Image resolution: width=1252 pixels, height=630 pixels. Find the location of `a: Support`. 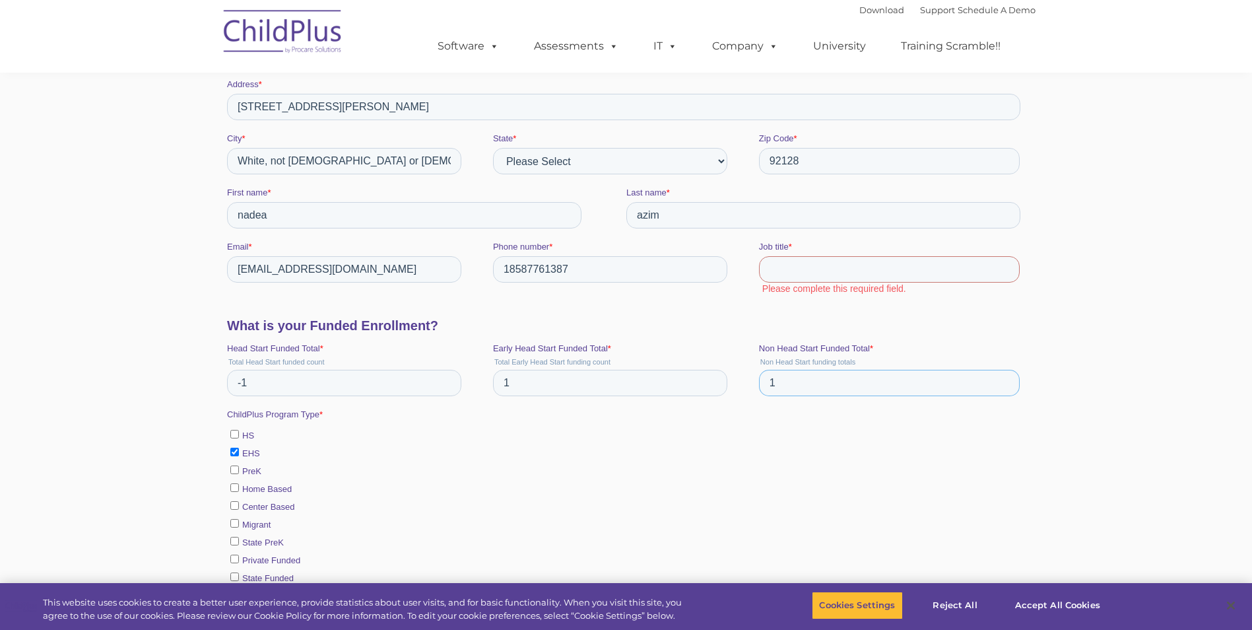

a: Support is located at coordinates (937, 10).